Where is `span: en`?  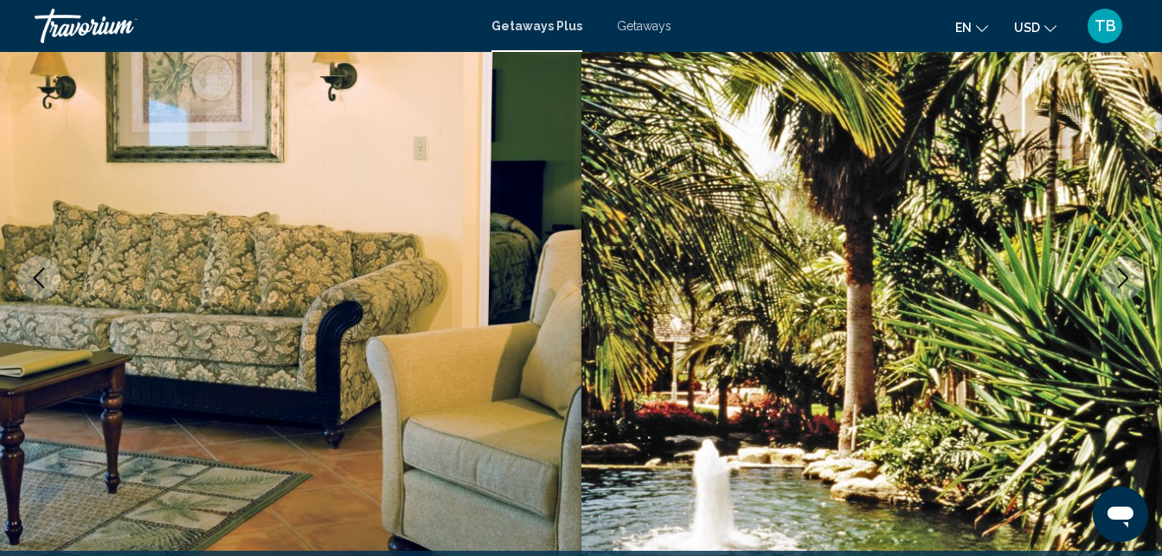
span: en is located at coordinates (963, 28).